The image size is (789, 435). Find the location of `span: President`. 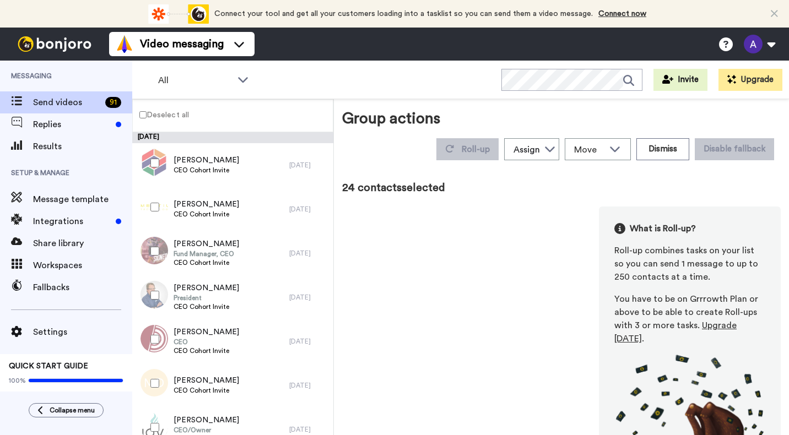

span: President is located at coordinates (206, 298).